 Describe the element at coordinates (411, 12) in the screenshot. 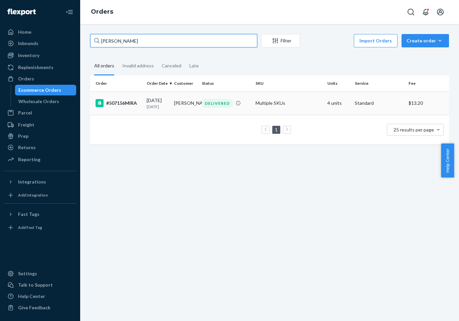

I see `button: Open Search Box` at that location.